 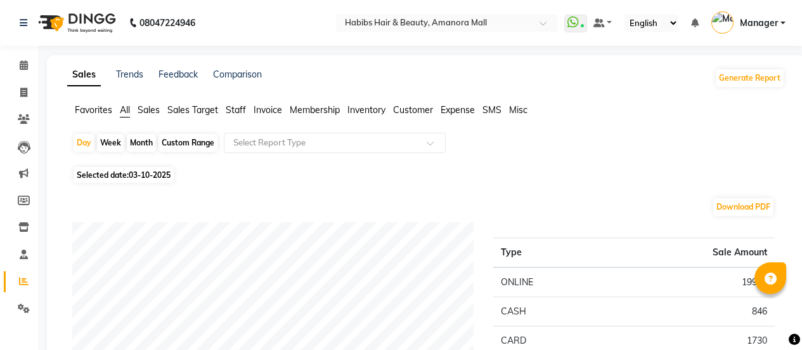 I want to click on span: SMS, so click(x=492, y=110).